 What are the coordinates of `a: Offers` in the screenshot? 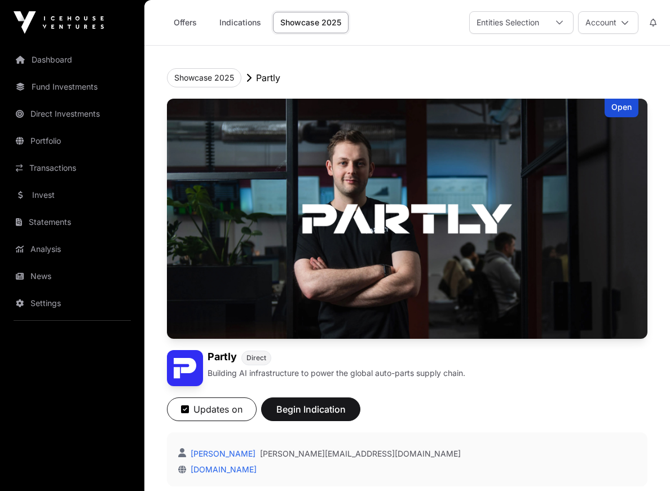 It's located at (185, 23).